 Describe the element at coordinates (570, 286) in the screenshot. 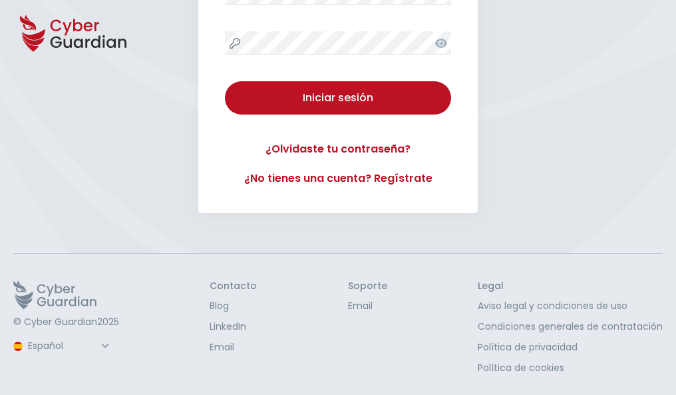

I see `h3: Legal` at that location.